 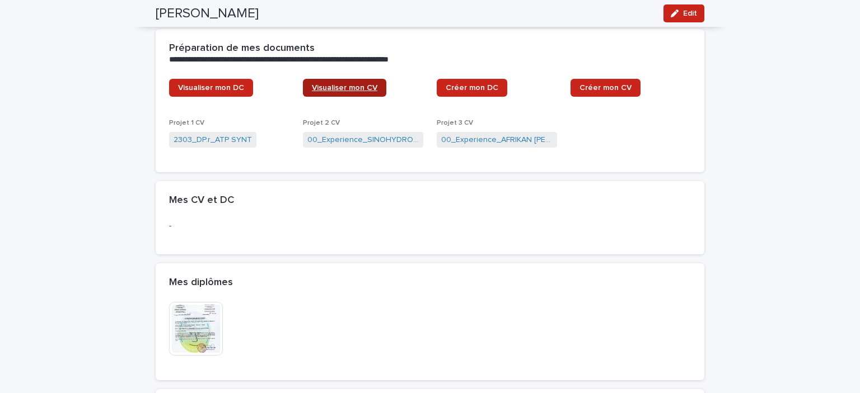 I want to click on h2: Mes diplômes, so click(x=201, y=283).